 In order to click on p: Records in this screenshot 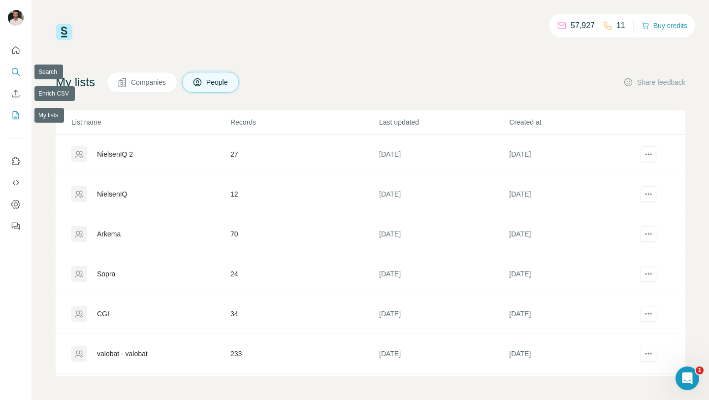, I will do `click(304, 122)`.